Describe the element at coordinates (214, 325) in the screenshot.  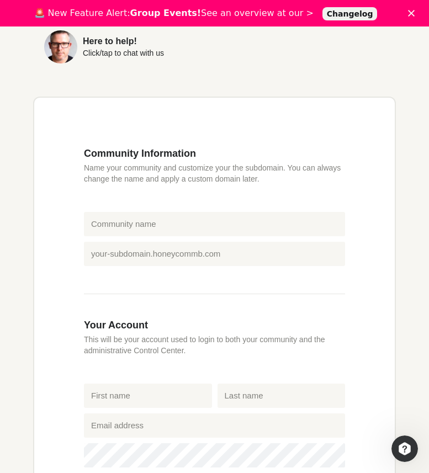
I see `h3: Your Account` at that location.